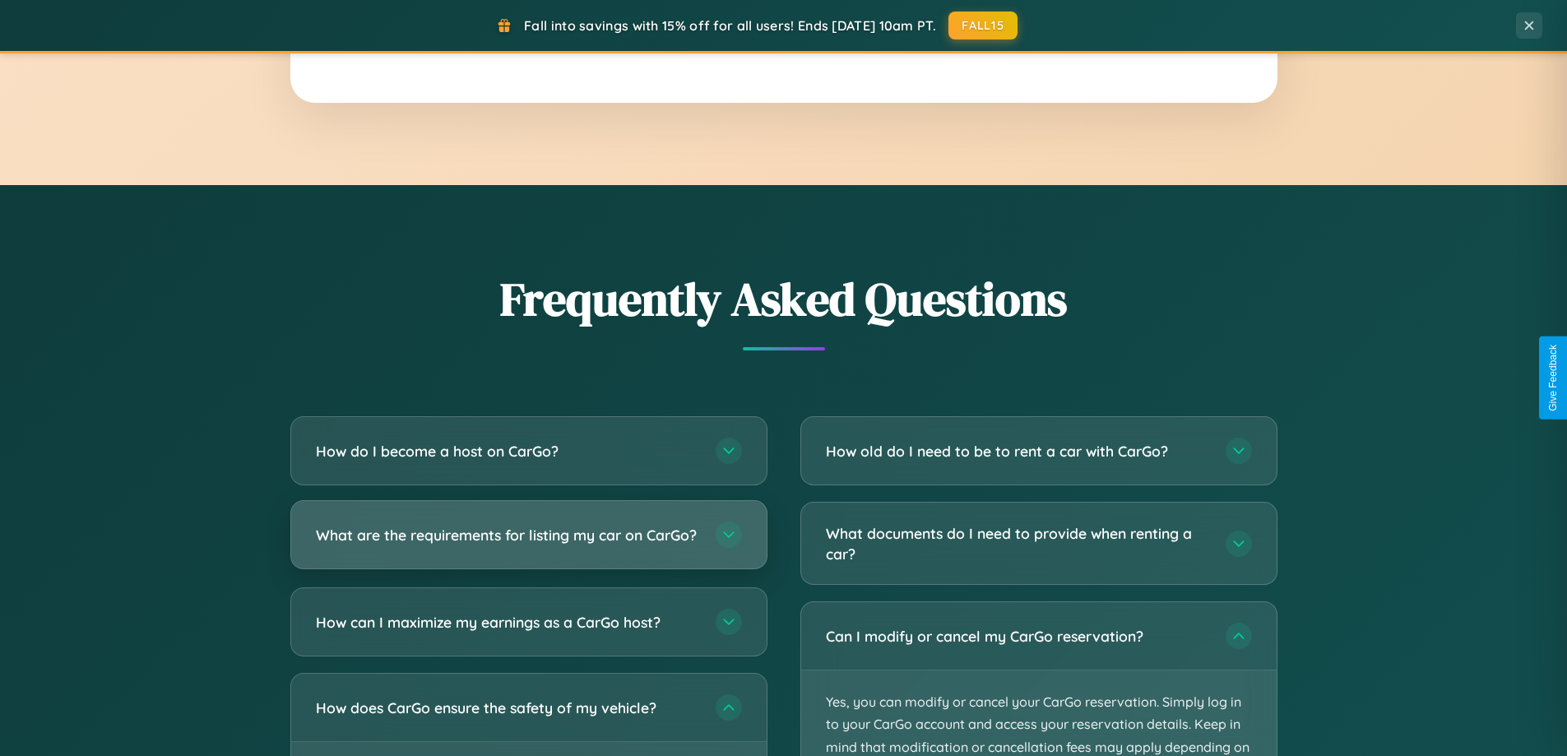 Image resolution: width=1567 pixels, height=756 pixels. Describe the element at coordinates (1017, 451) in the screenshot. I see `h3: How old do I need to be to rent a car with CarGo?` at that location.